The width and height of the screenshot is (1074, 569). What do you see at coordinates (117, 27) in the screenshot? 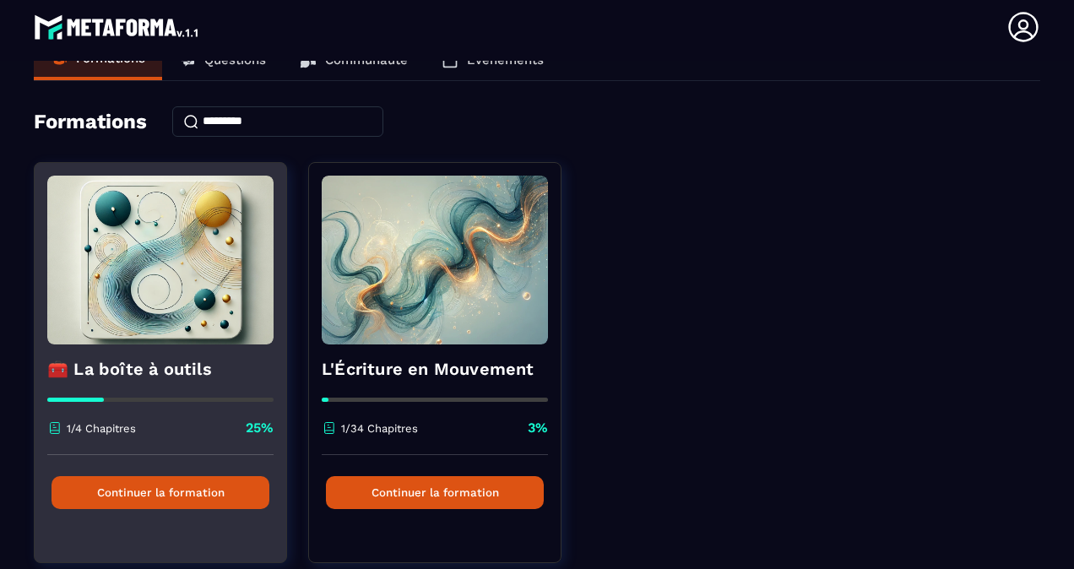
I see `img: logo` at bounding box center [117, 27].